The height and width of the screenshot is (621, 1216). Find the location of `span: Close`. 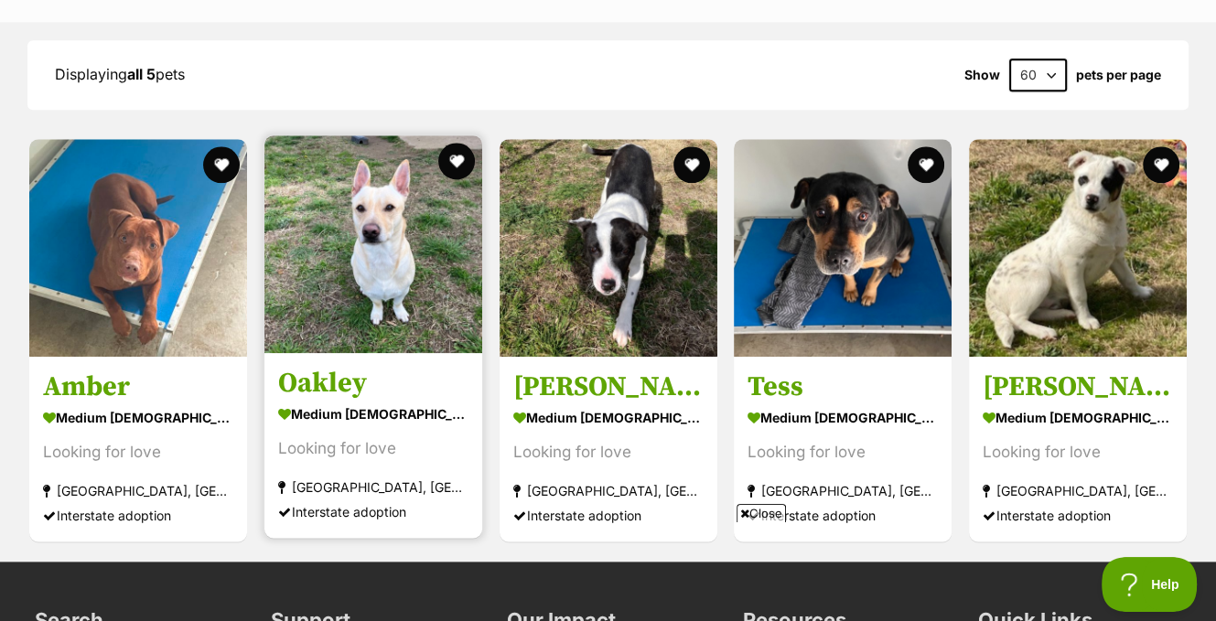

span: Close is located at coordinates (762, 513).